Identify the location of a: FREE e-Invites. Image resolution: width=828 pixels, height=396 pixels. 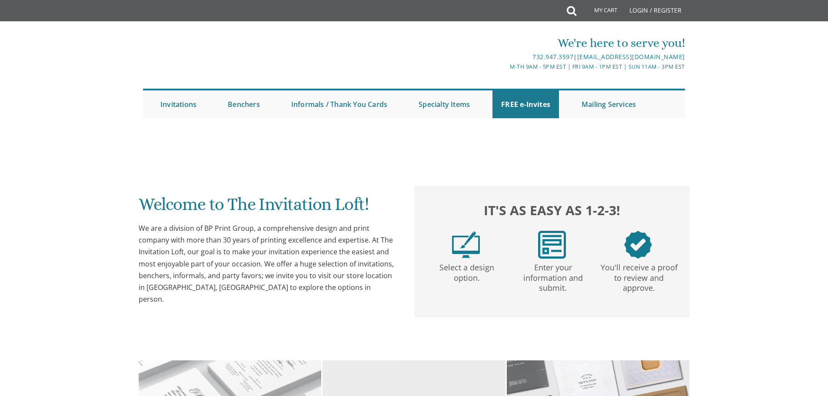
(525, 104).